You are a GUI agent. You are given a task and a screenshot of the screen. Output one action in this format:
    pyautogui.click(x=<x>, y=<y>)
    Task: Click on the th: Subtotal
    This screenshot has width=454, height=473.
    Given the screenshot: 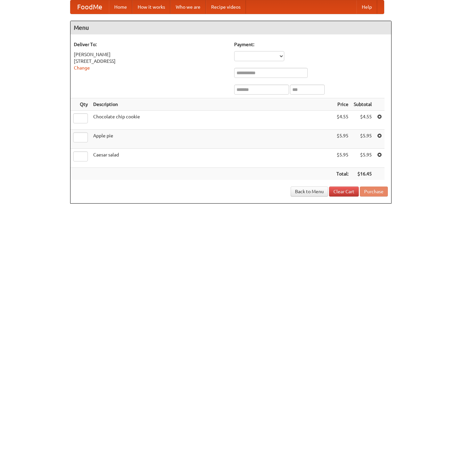 What is the action you would take?
    pyautogui.click(x=363, y=104)
    